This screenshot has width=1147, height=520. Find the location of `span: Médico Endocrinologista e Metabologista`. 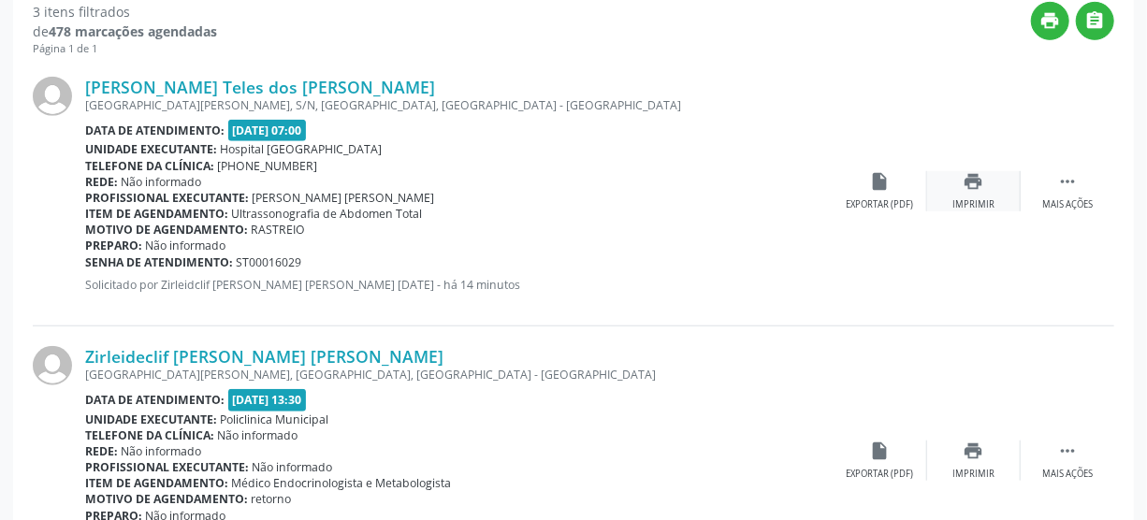

span: Médico Endocrinologista e Metabologista is located at coordinates (341, 483).